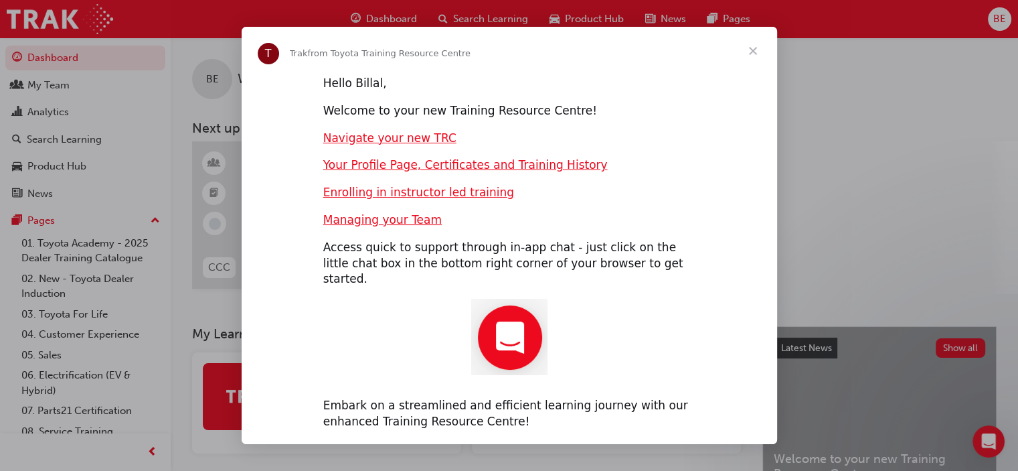 This screenshot has height=471, width=1018. What do you see at coordinates (753, 51) in the screenshot?
I see `span: Close` at bounding box center [753, 51].